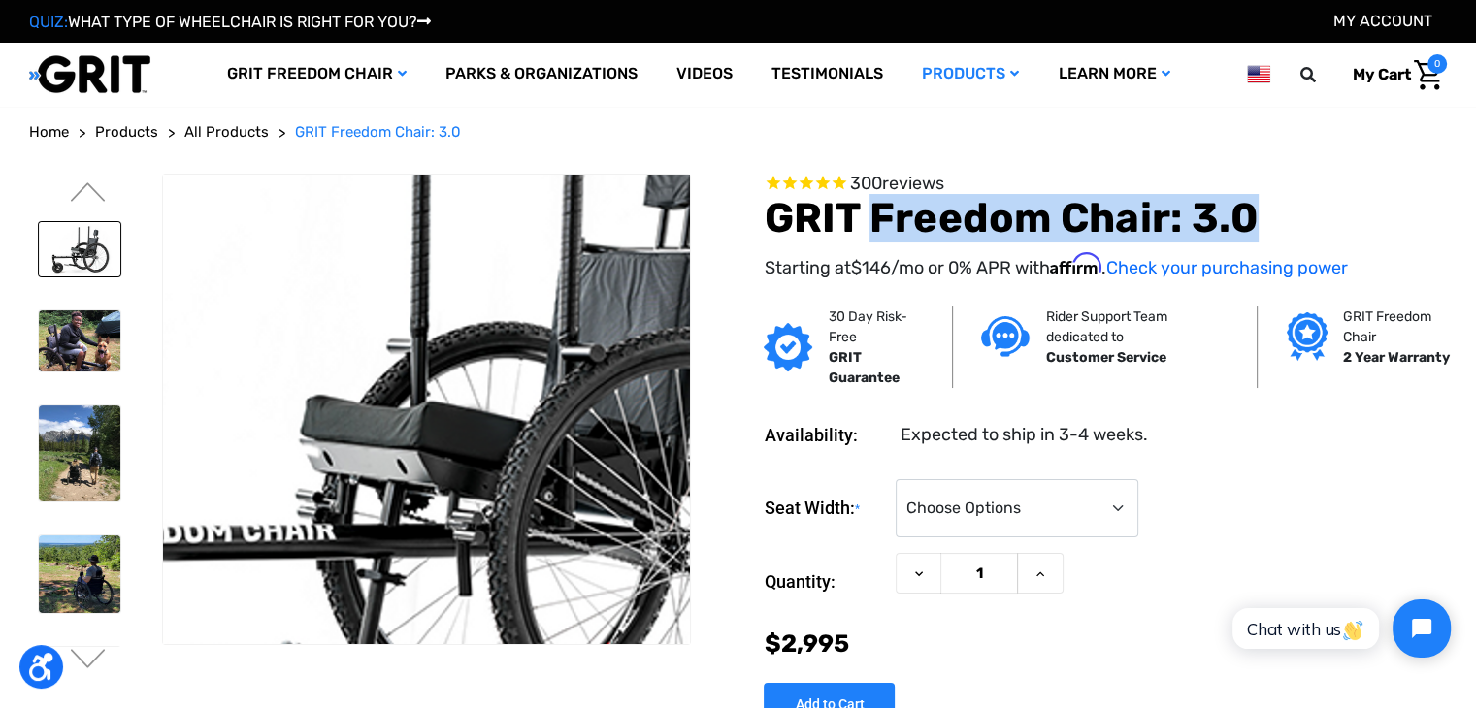  Describe the element at coordinates (49, 132) in the screenshot. I see `a: Home` at that location.